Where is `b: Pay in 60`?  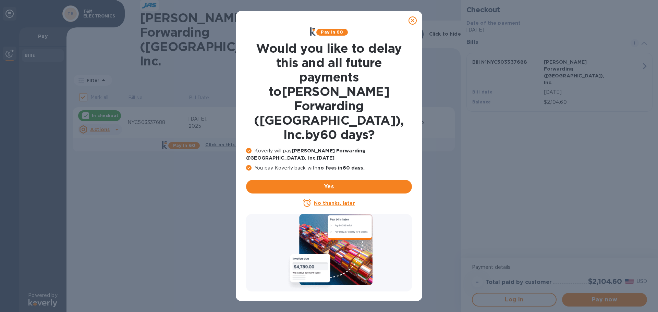 b: Pay in 60 is located at coordinates (332, 32).